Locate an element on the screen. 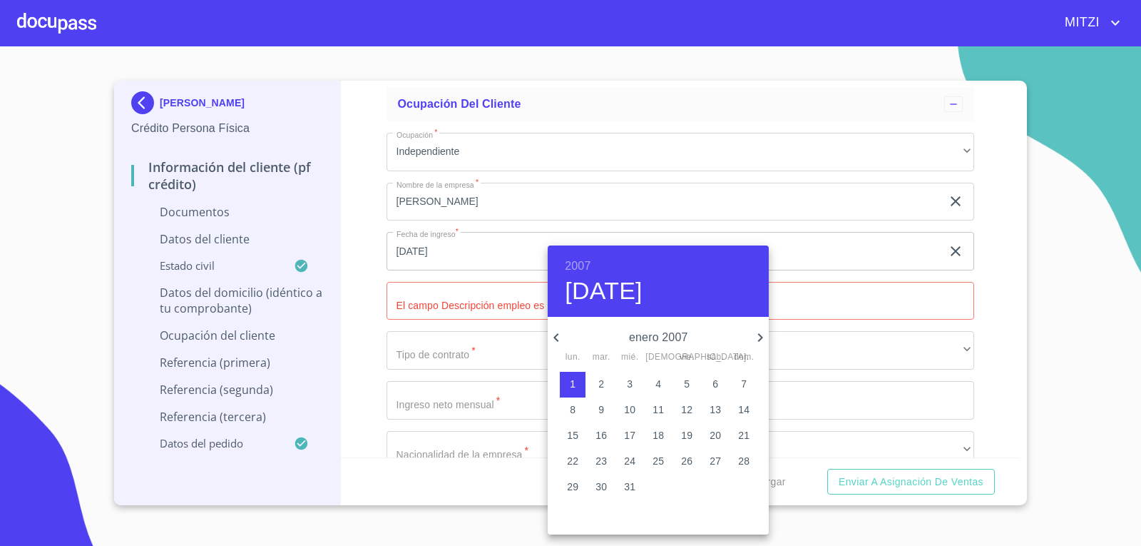 The image size is (1141, 546). p: 27 is located at coordinates (715, 461).